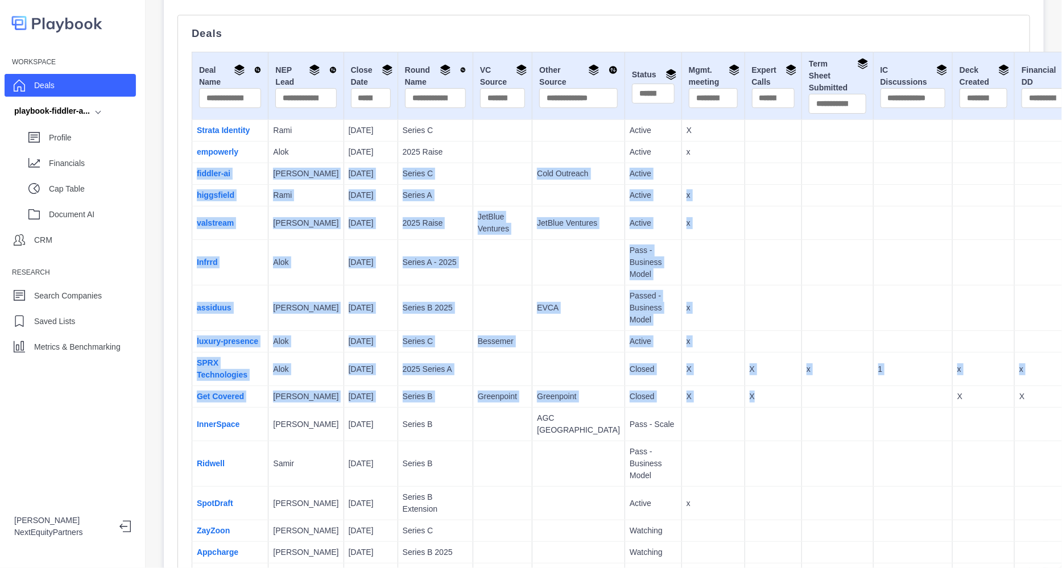 The width and height of the screenshot is (1062, 568). What do you see at coordinates (230, 76) in the screenshot?
I see `div: Deal Name` at bounding box center [230, 76].